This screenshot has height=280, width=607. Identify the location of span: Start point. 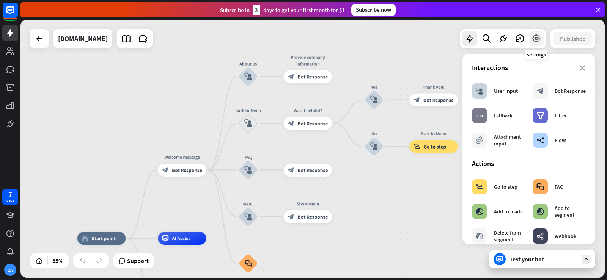
(104, 238).